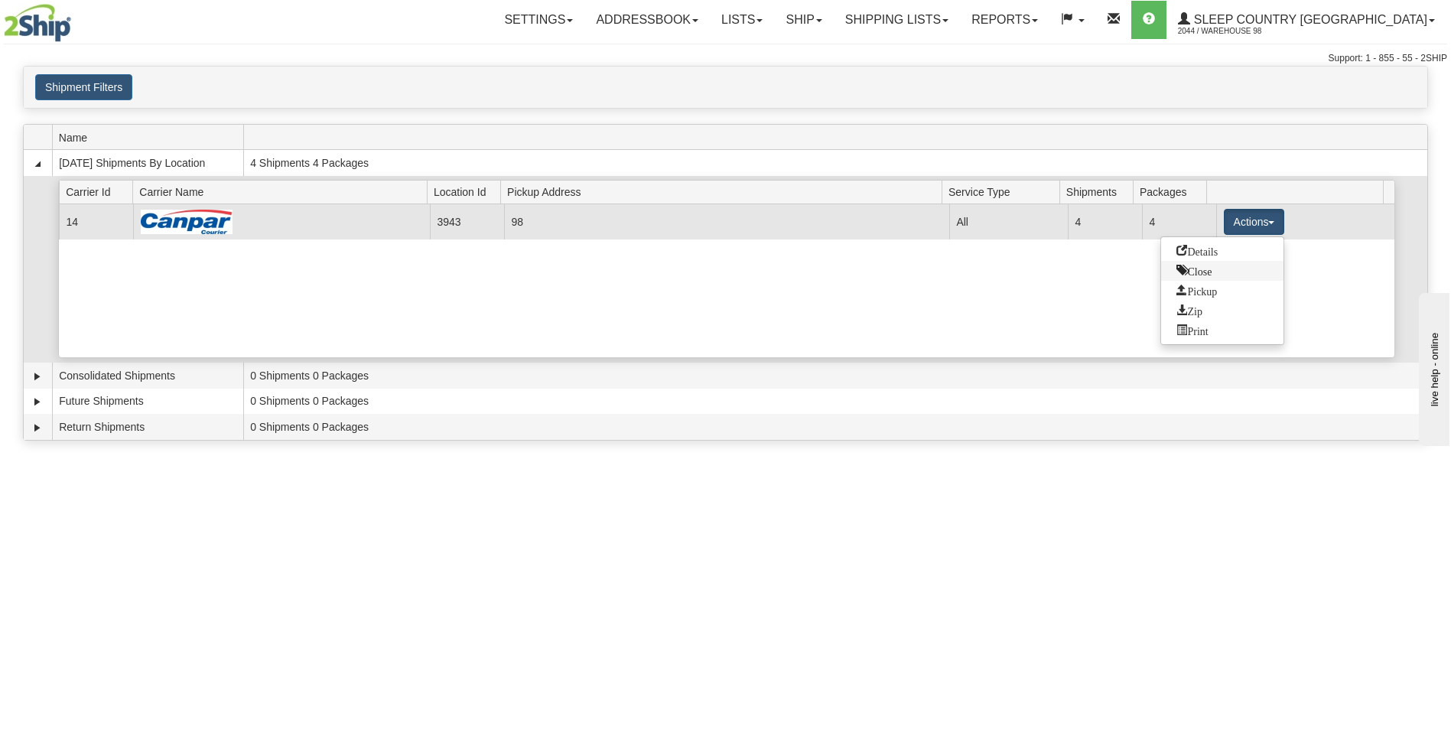  Describe the element at coordinates (151, 137) in the screenshot. I see `span: Name` at that location.